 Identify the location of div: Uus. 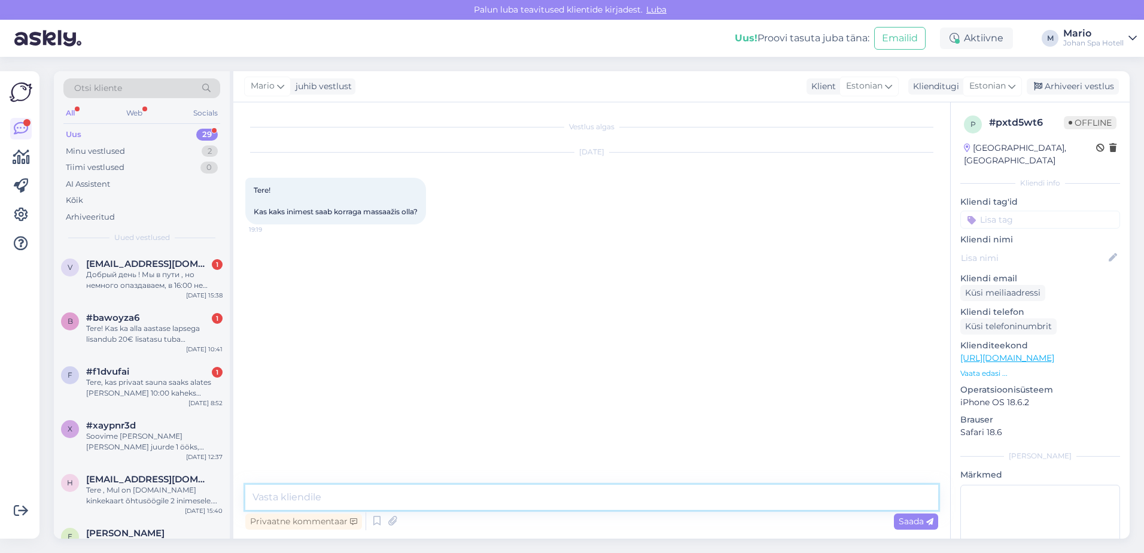
(74, 135).